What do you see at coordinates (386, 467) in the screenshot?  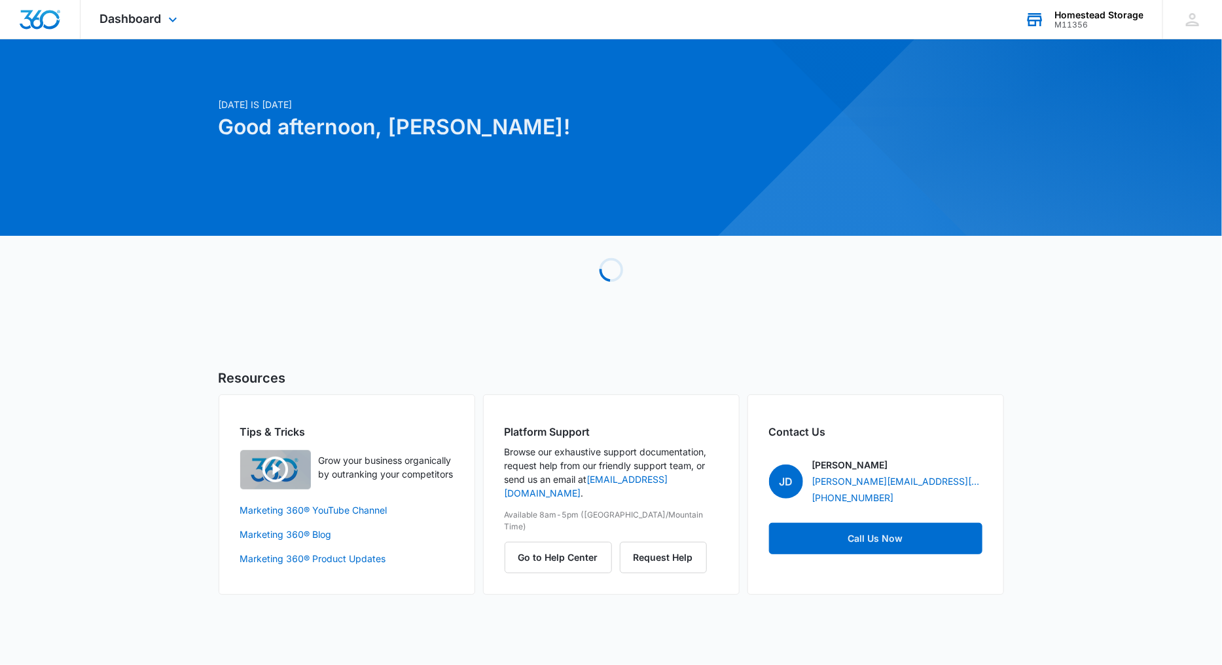 I see `p: Grow your business organically by outranking your competitors` at bounding box center [386, 467].